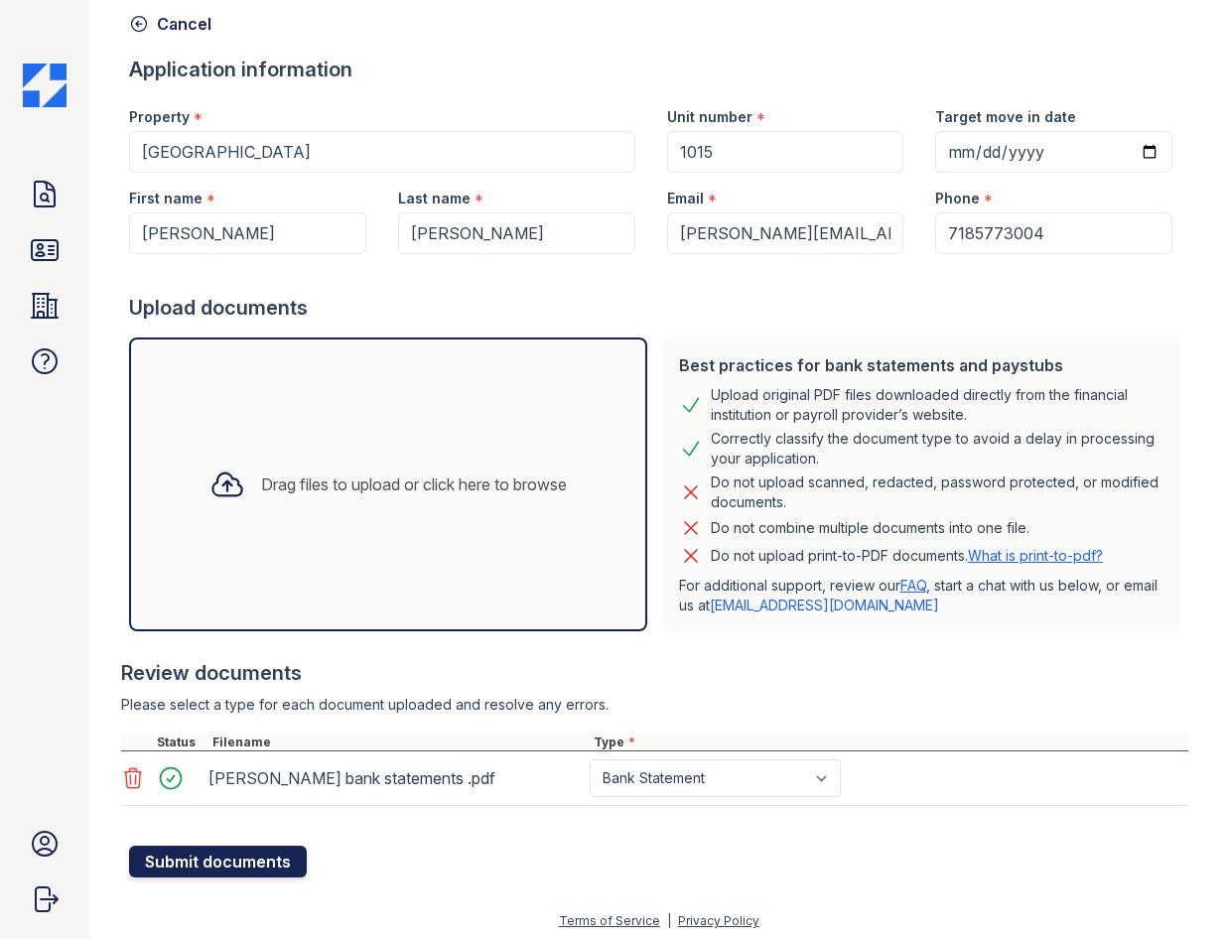 The height and width of the screenshot is (939, 1228). Describe the element at coordinates (414, 484) in the screenshot. I see `div: Drag files to upload or click here to browse` at that location.